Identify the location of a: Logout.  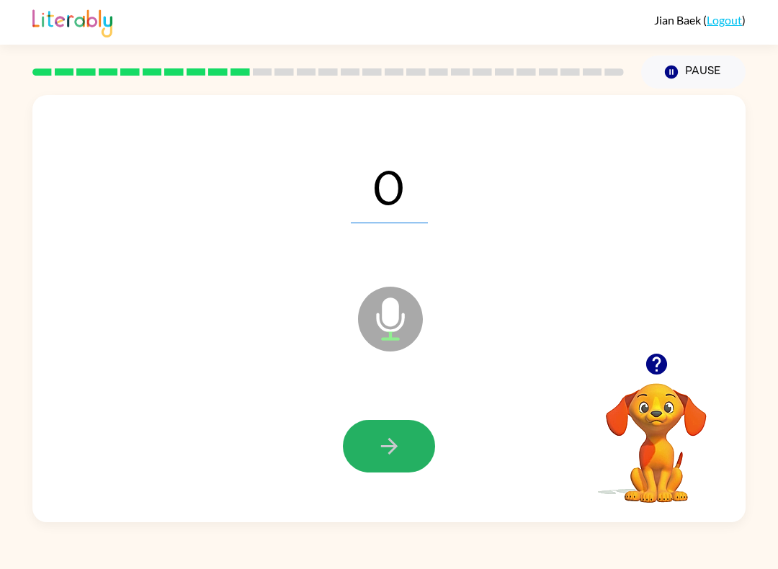
(724, 19).